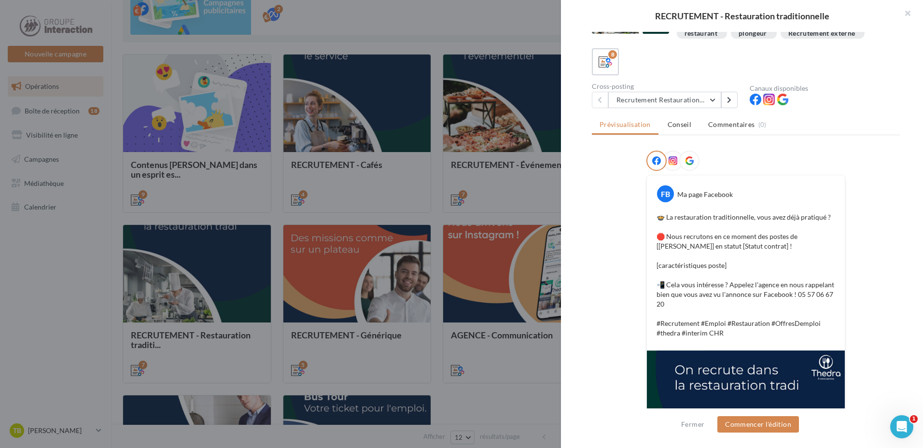  What do you see at coordinates (664, 100) in the screenshot?
I see `button: Recrutement Restauration traditionnelle 1` at bounding box center [664, 100].